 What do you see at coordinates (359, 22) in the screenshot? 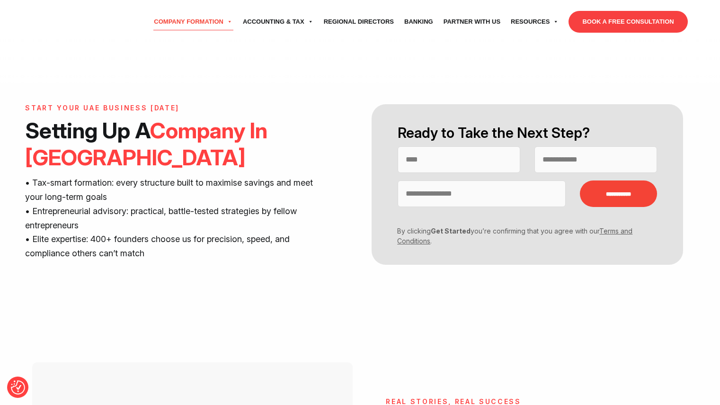
I see `a: Regional Directors` at bounding box center [359, 22].